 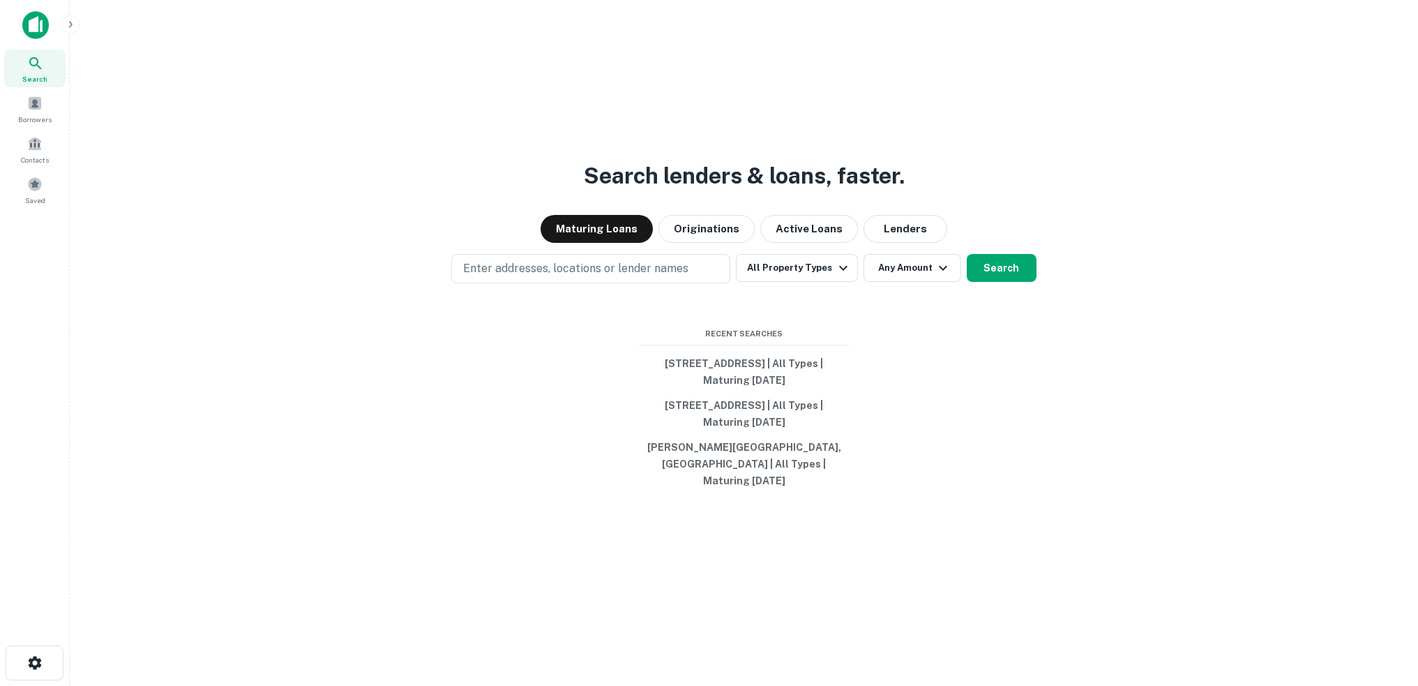 What do you see at coordinates (35, 79) in the screenshot?
I see `span: Search` at bounding box center [35, 79].